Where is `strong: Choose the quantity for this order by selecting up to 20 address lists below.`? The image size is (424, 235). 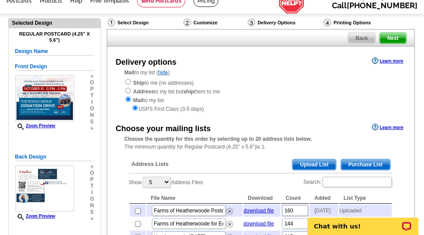
strong: Choose the quantity for this order by selecting up to 20 address lists below. is located at coordinates (218, 139).